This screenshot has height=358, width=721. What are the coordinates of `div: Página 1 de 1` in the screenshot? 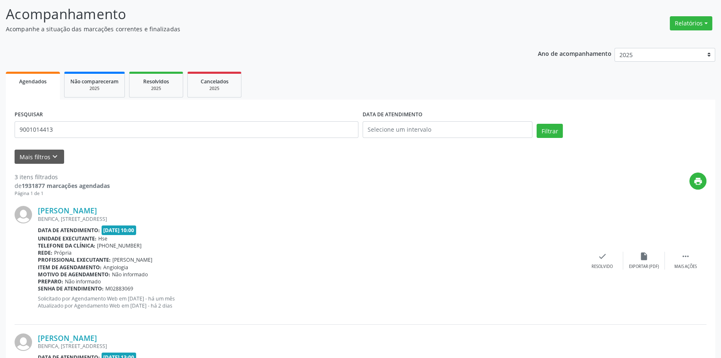 It's located at (62, 193).